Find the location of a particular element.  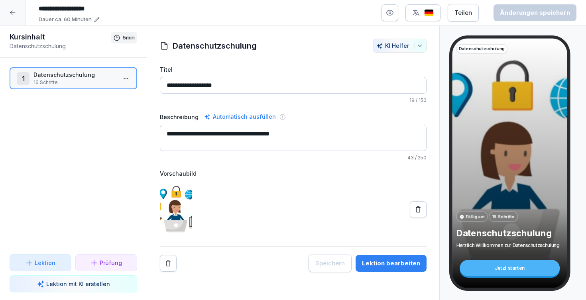

button: Lektion is located at coordinates (40, 263).